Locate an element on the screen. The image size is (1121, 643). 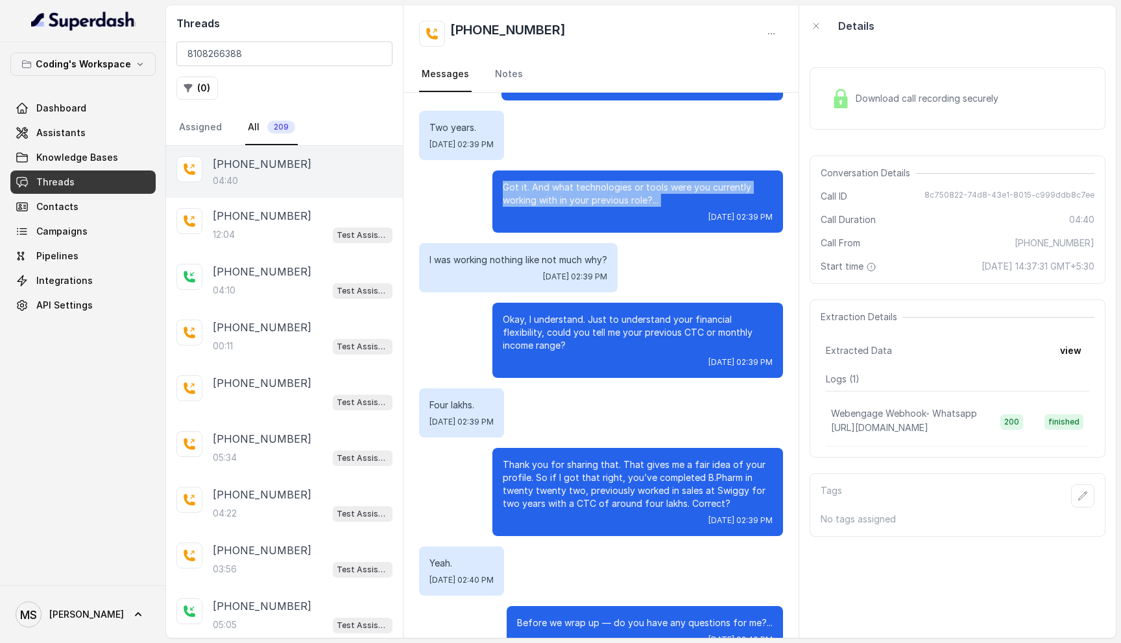
span: Start time is located at coordinates (850, 267).